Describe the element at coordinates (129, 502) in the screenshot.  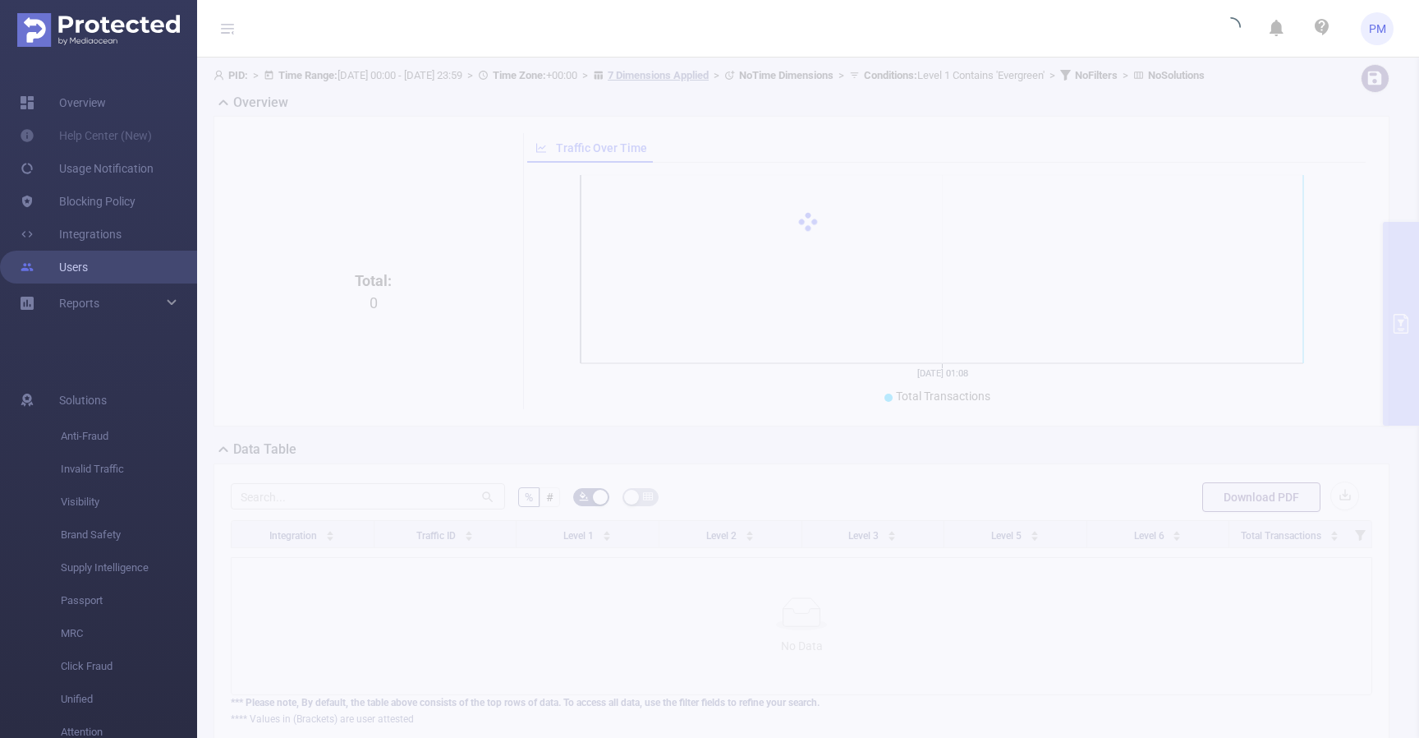
I see `span: Visibility` at that location.